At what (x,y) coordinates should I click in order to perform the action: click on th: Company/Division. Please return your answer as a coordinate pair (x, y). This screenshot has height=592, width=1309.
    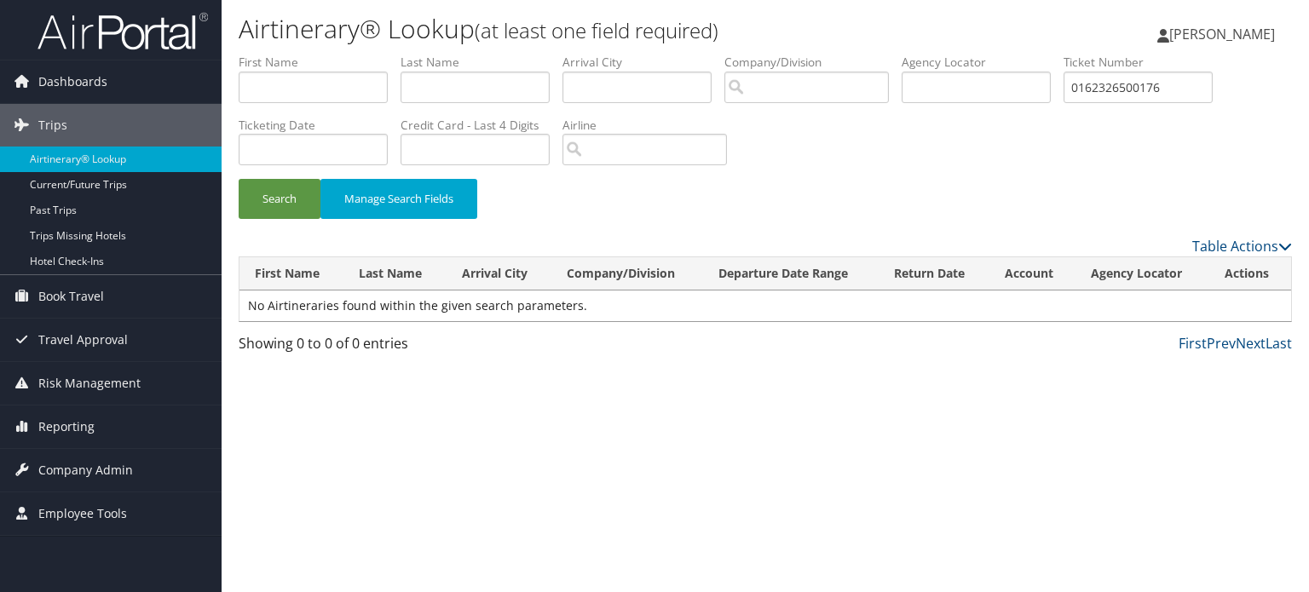
    Looking at the image, I should click on (627, 273).